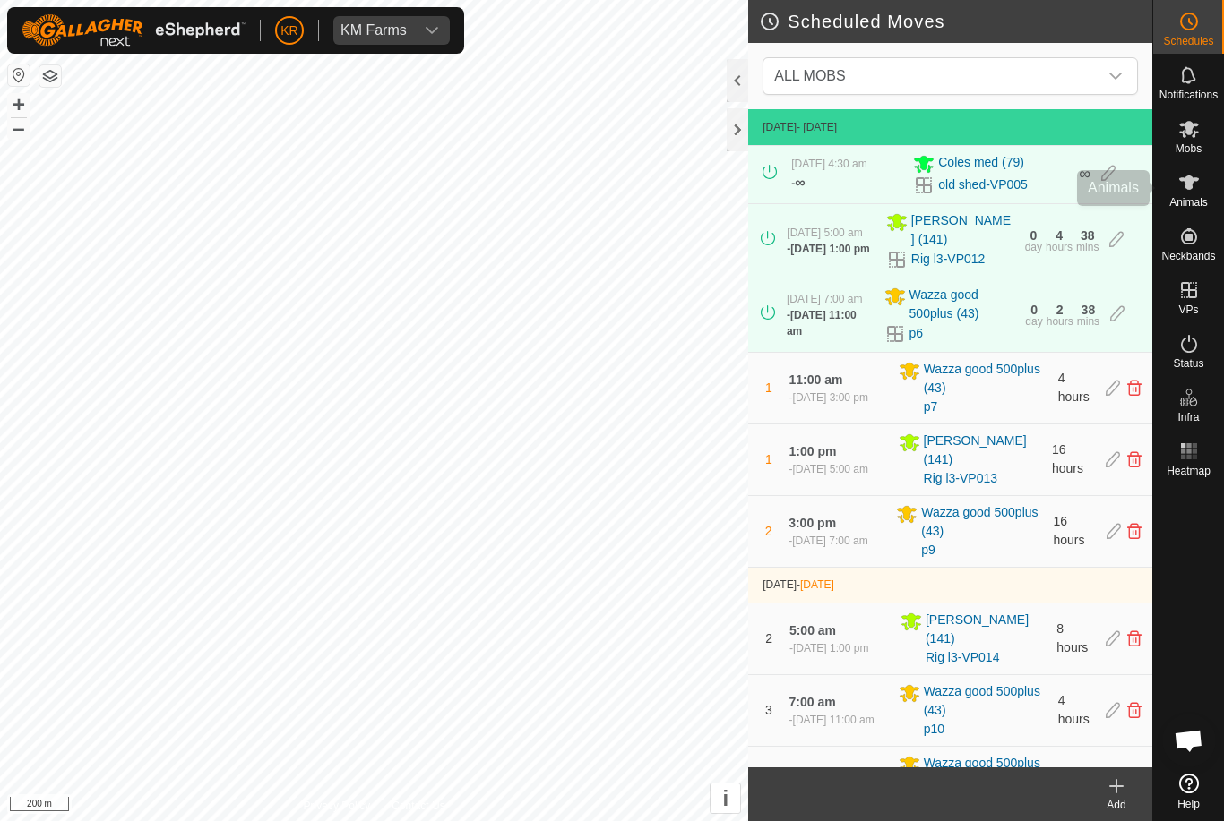 Image resolution: width=1224 pixels, height=821 pixels. Describe the element at coordinates (374, 30) in the screenshot. I see `span: KM Farms` at that location.